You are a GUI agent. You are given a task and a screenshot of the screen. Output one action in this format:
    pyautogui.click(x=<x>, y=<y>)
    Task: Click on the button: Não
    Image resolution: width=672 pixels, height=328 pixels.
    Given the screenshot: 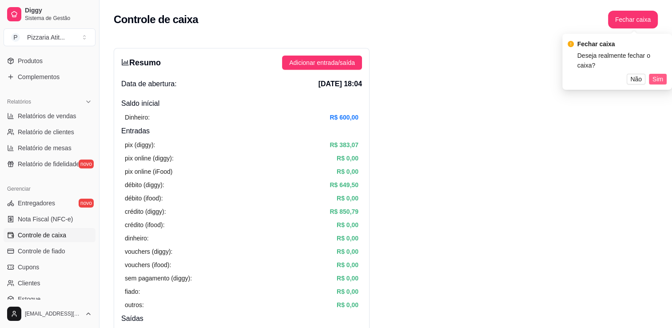 What is the action you would take?
    pyautogui.click(x=636, y=79)
    